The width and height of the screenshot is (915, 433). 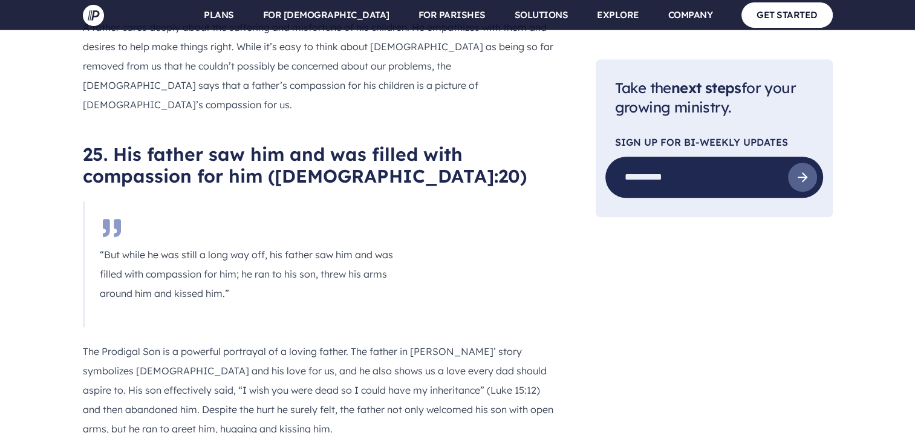 What do you see at coordinates (258, 274) in the screenshot?
I see `p: “But while he was still a long way off, his father saw him and was filled with compassion for him...` at bounding box center [258, 274].